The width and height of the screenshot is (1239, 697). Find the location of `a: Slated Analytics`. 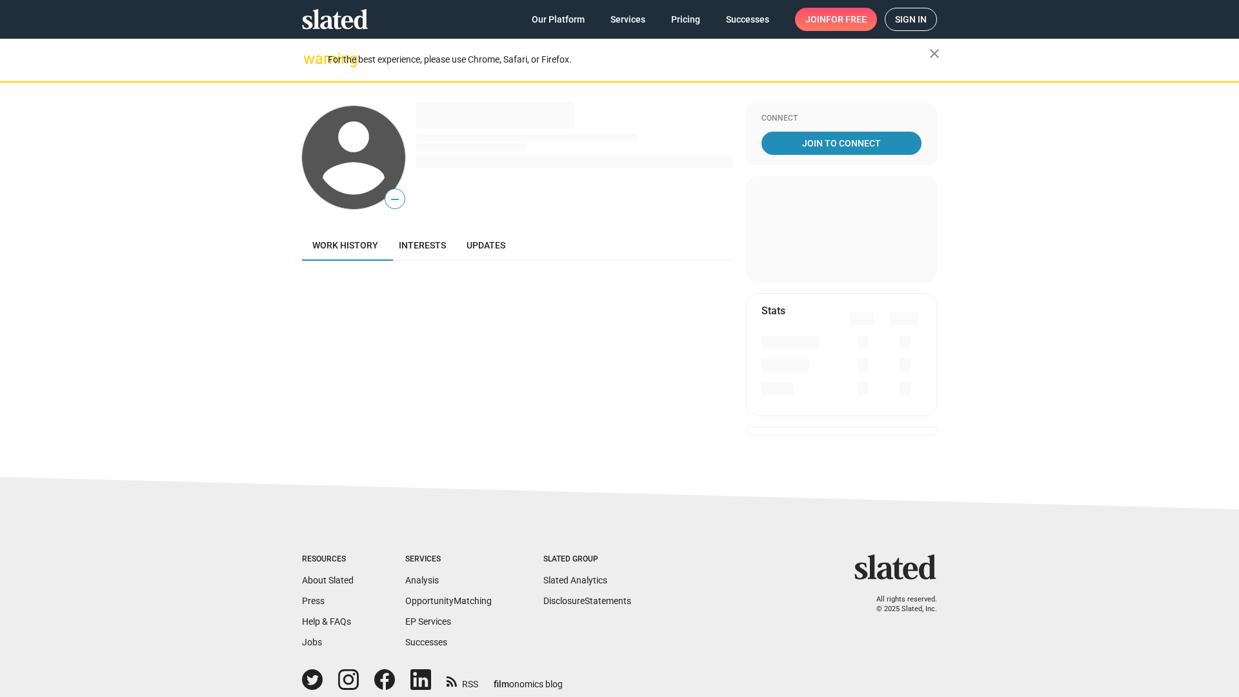

a: Slated Analytics is located at coordinates (575, 580).